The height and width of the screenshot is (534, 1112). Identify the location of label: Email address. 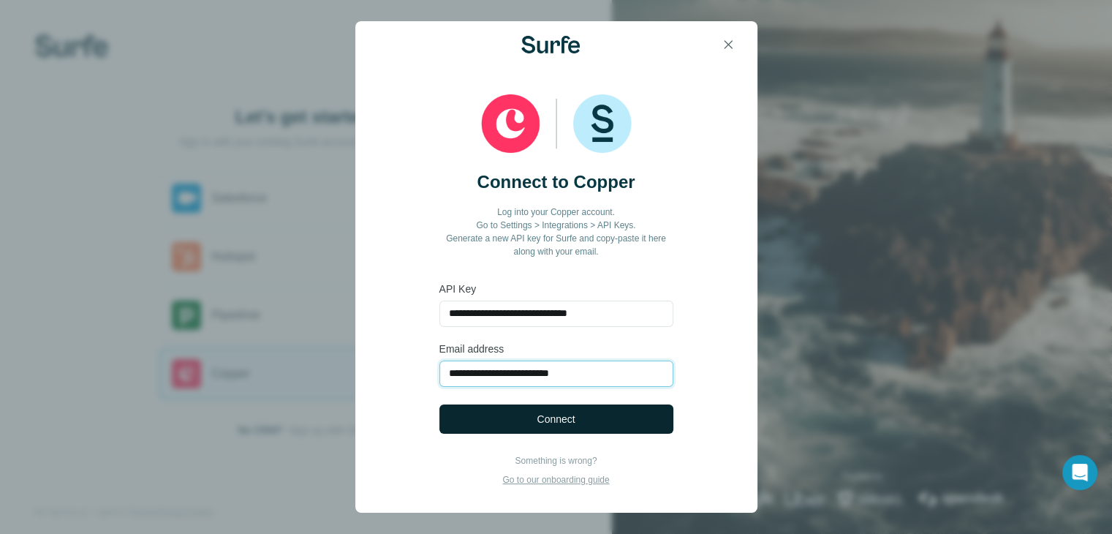
(556, 349).